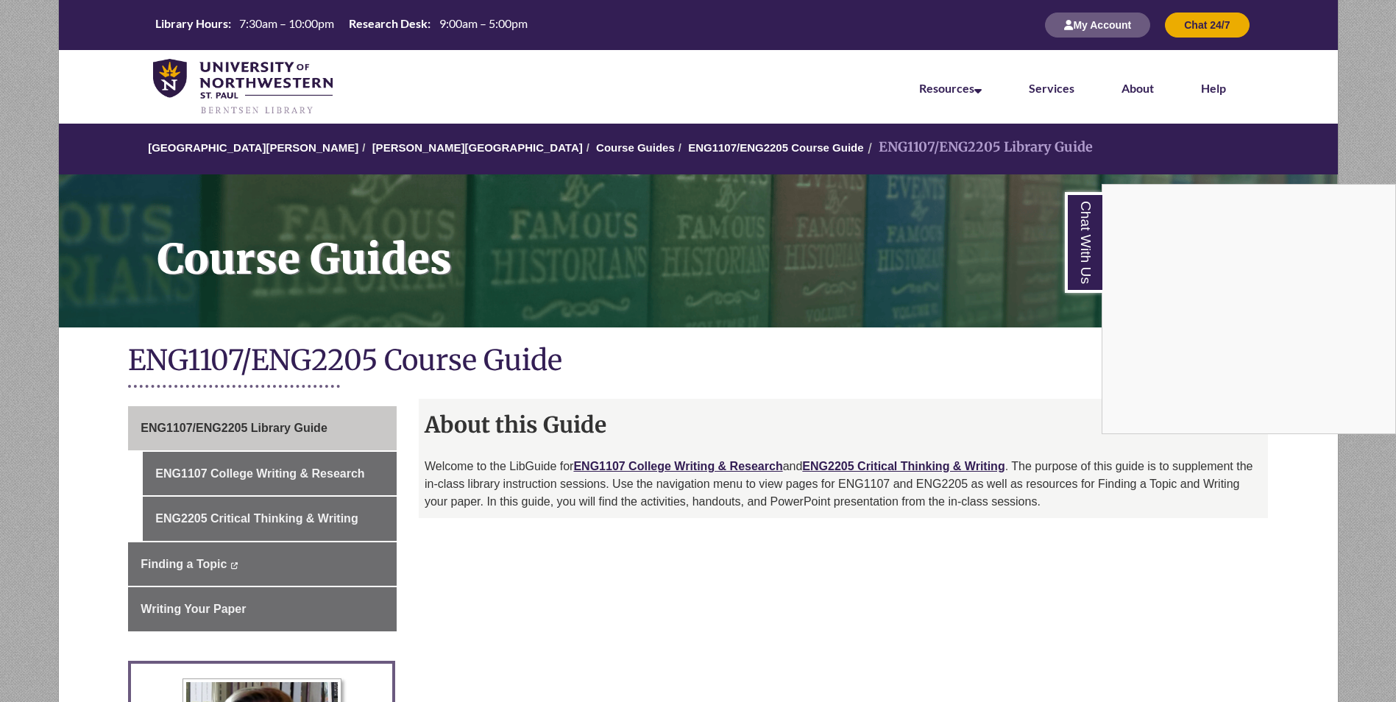 This screenshot has width=1396, height=702. What do you see at coordinates (1214, 88) in the screenshot?
I see `a: Help` at bounding box center [1214, 88].